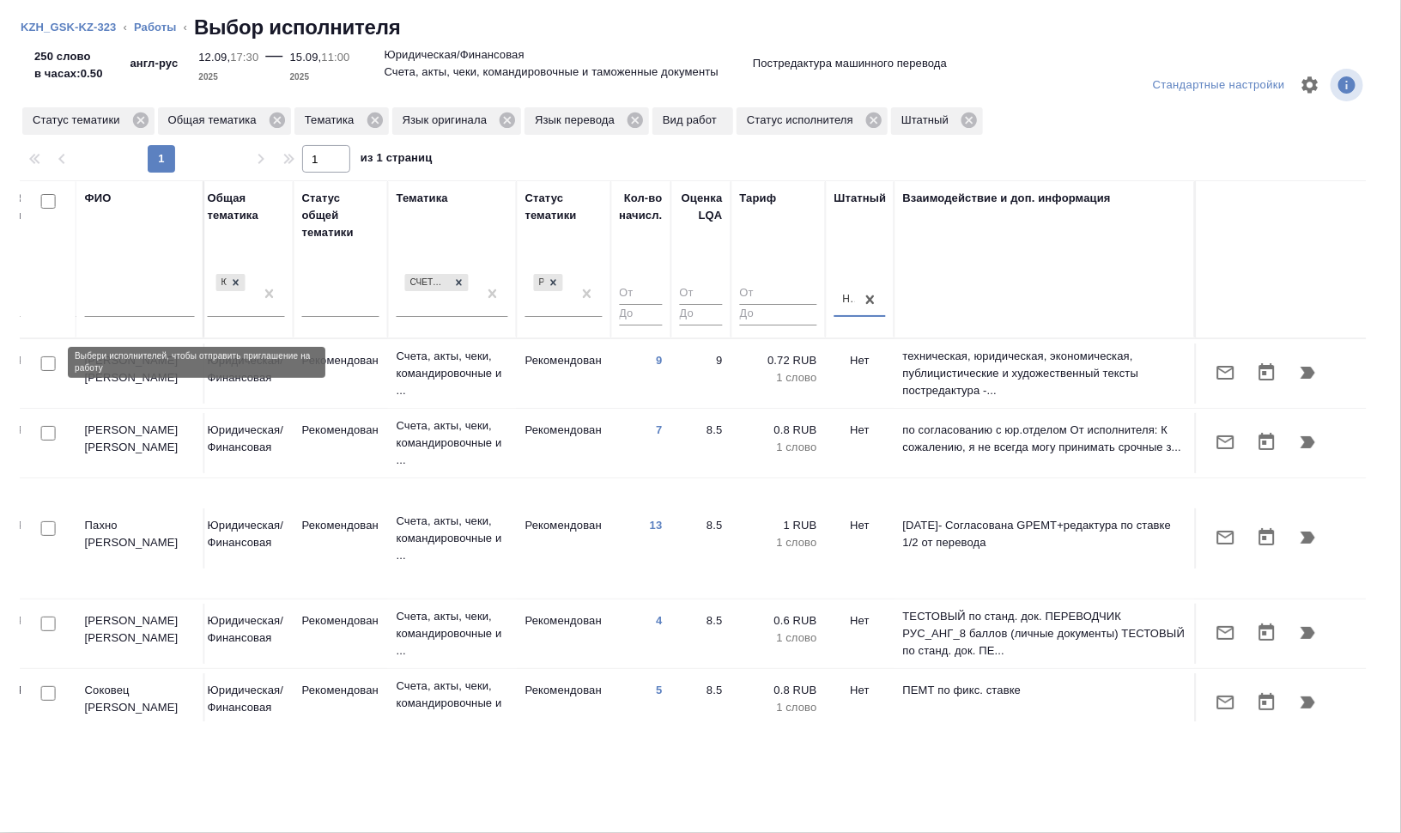 The width and height of the screenshot is (1401, 833). Describe the element at coordinates (778, 621) in the screenshot. I see `p: 0.6 RUB` at that location.